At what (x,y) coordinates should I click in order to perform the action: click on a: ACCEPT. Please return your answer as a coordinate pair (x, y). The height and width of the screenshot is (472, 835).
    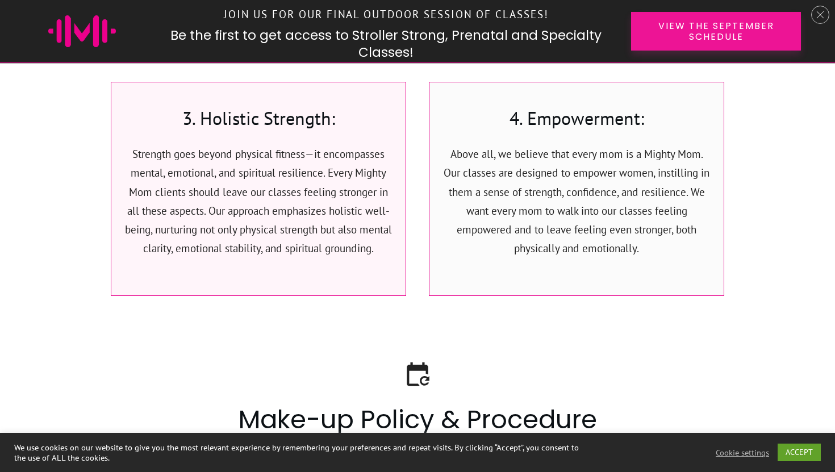
    Looking at the image, I should click on (800, 452).